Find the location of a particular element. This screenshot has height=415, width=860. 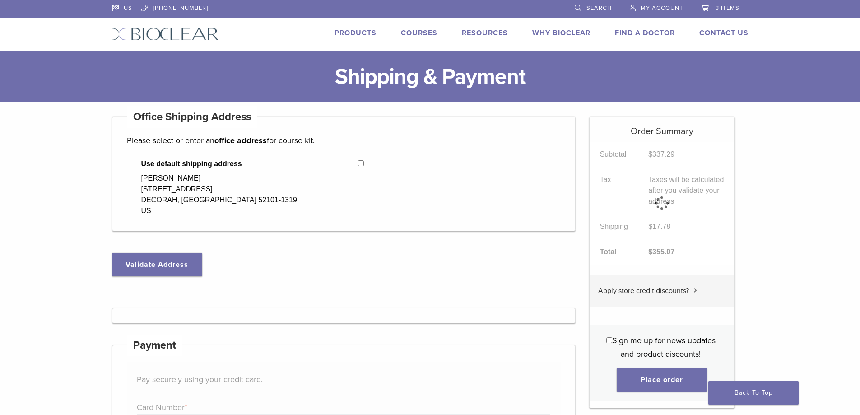

button: Place order is located at coordinates (662, 380).